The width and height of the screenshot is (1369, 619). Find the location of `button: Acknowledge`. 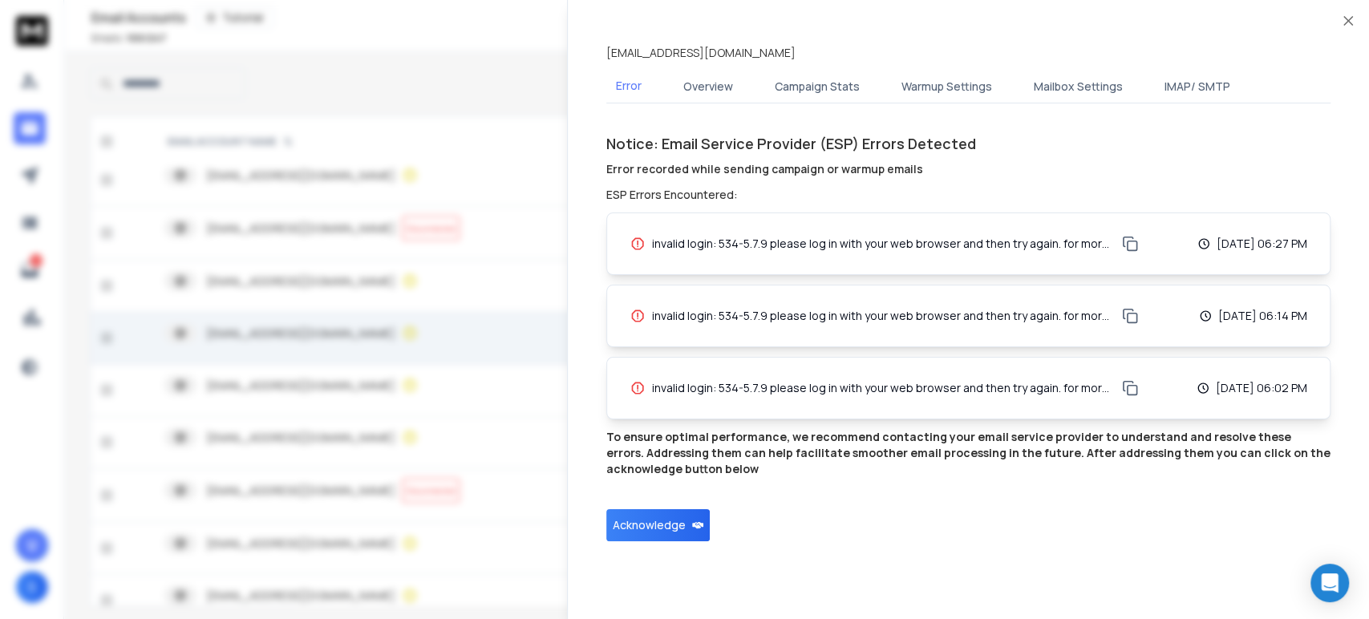

button: Acknowledge is located at coordinates (658, 525).